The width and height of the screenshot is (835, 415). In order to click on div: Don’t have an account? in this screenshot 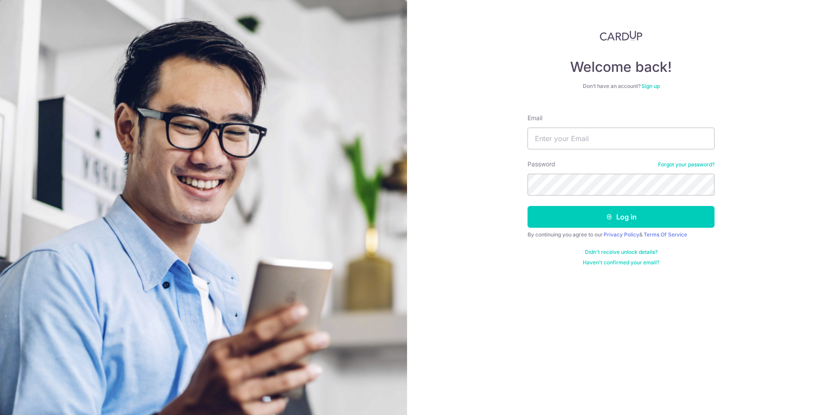, I will do `click(621, 86)`.